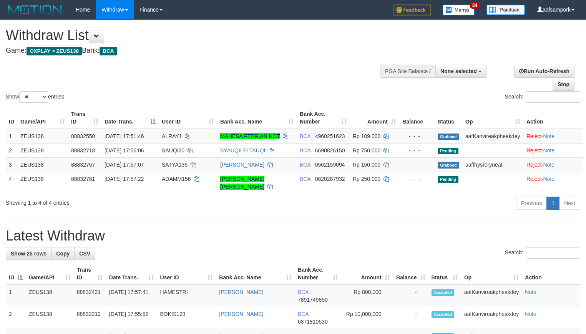 The image size is (586, 334). I want to click on th: Trans ID: activate to sort column ascending, so click(85, 118).